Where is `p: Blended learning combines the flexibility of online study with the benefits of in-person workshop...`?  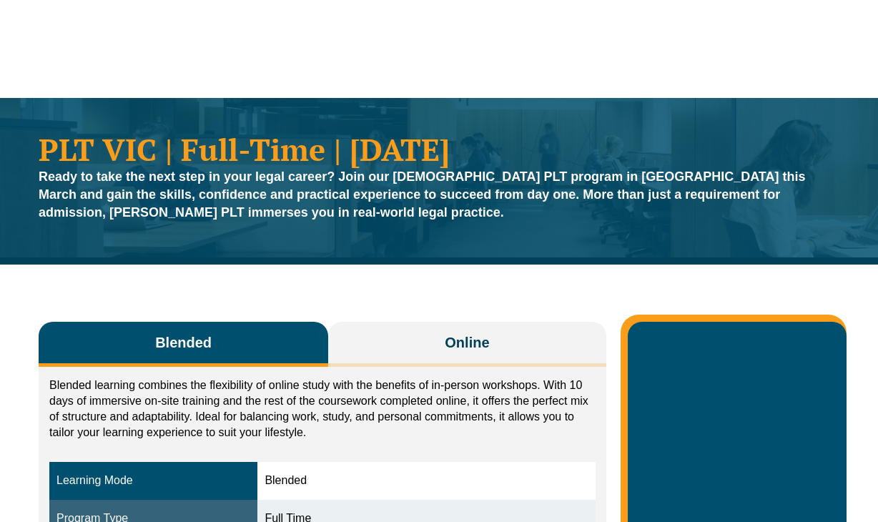 p: Blended learning combines the flexibility of online study with the benefits of in-person workshop... is located at coordinates (322, 409).